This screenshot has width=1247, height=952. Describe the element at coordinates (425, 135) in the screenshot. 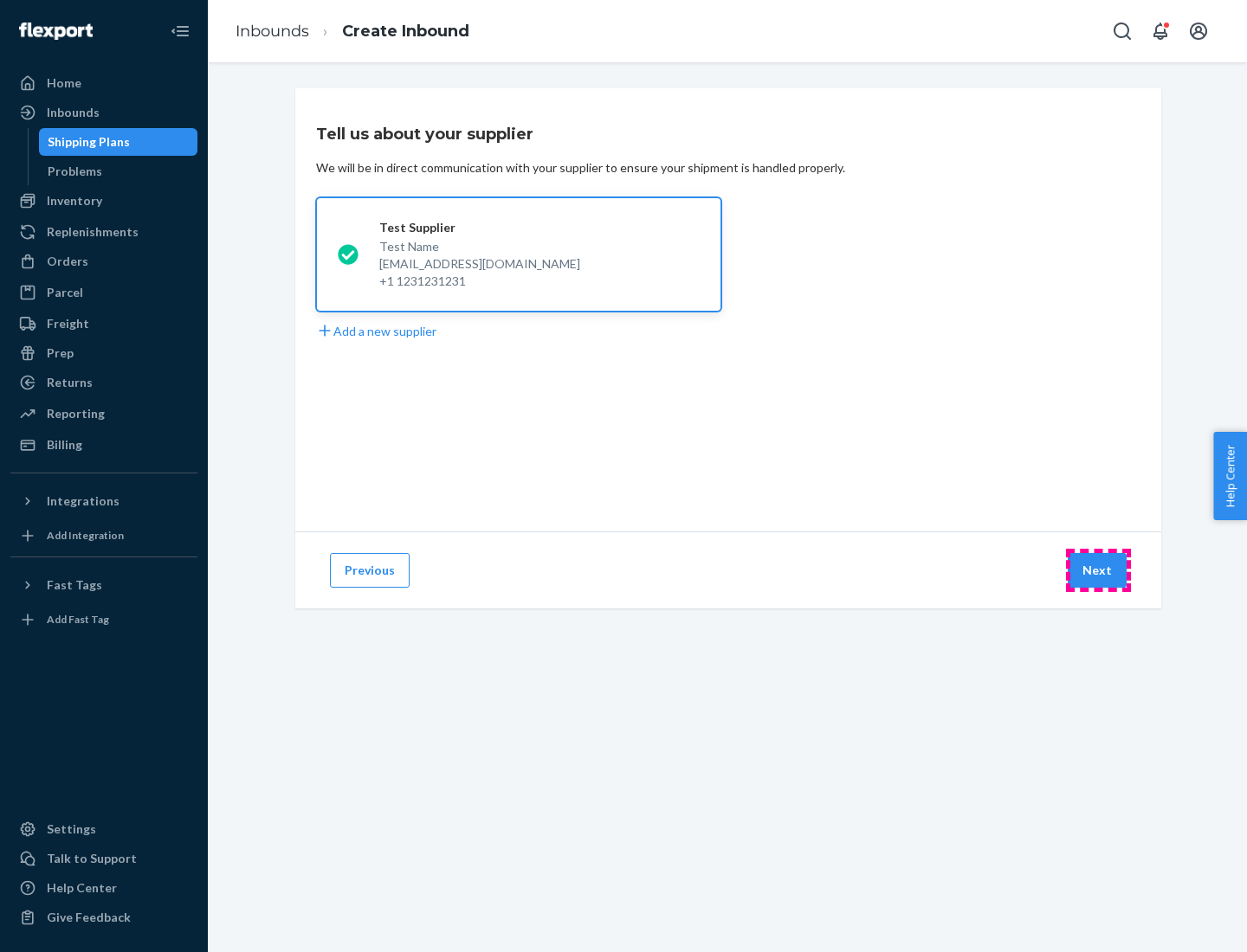

I see `h3: Tell us about your supplier` at that location.